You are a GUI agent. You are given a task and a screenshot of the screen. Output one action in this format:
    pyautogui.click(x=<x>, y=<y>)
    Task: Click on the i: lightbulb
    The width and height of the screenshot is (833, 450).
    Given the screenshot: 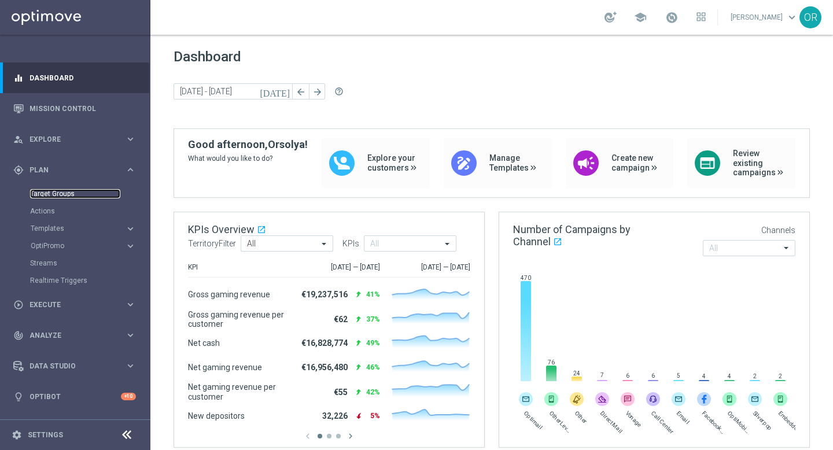 What is the action you would take?
    pyautogui.click(x=19, y=397)
    